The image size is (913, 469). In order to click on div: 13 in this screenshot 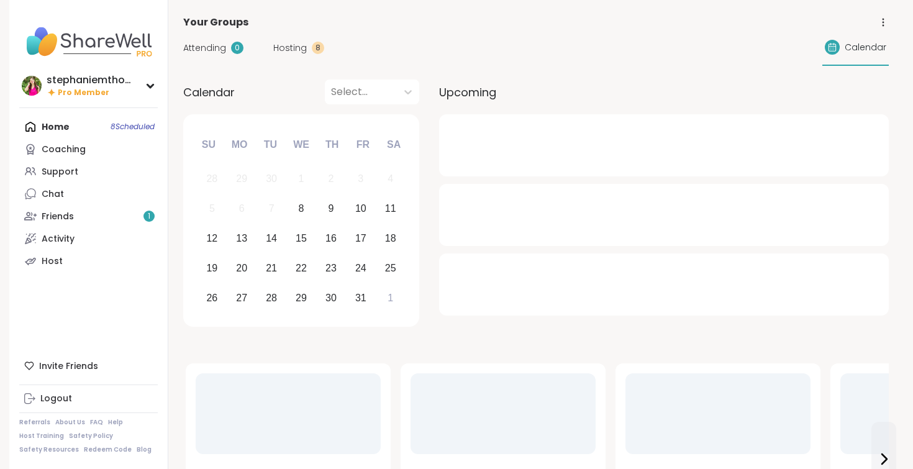, I will do `click(242, 238)`.